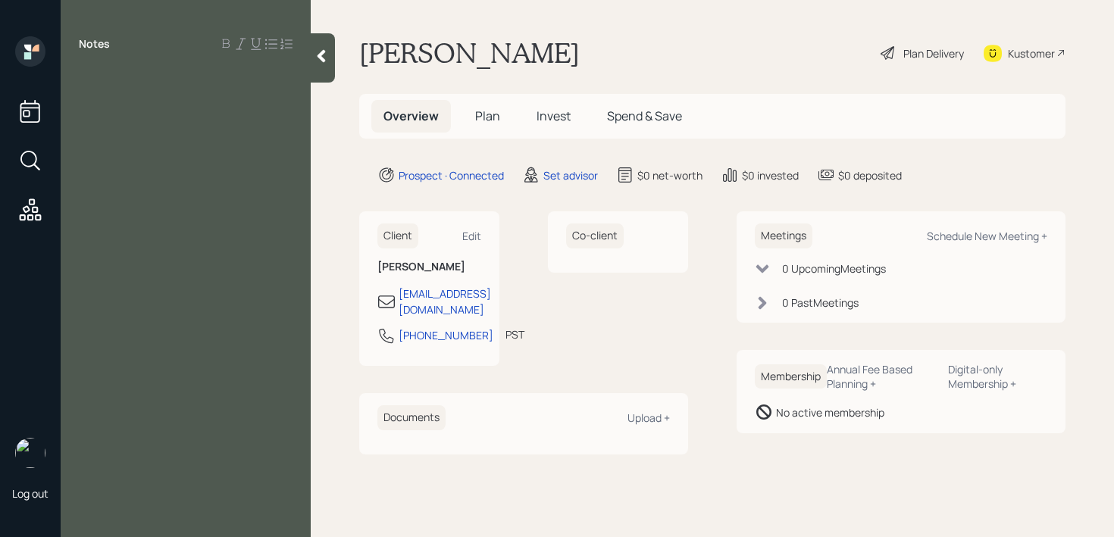 The height and width of the screenshot is (537, 1114). Describe the element at coordinates (553, 116) in the screenshot. I see `span: Invest` at that location.